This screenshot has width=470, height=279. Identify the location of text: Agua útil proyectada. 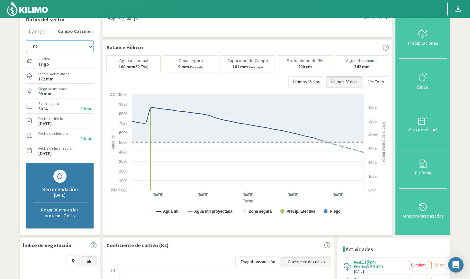
(213, 211).